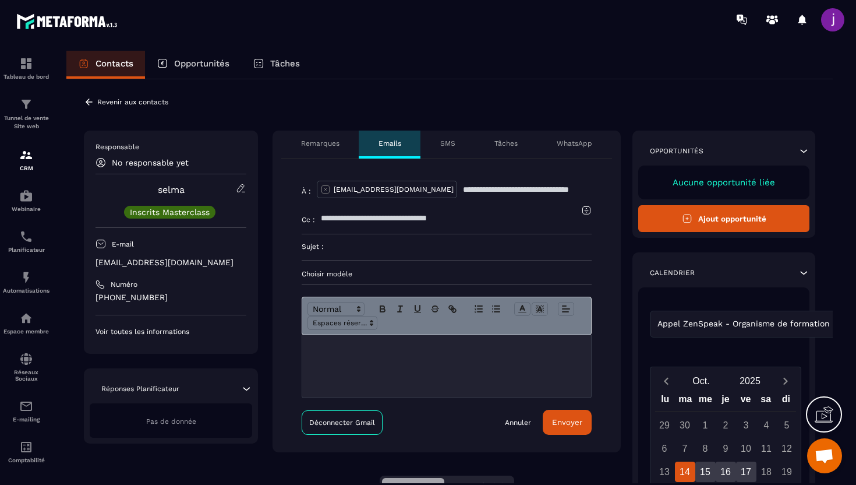 This screenshot has height=485, width=856. Describe the element at coordinates (726, 448) in the screenshot. I see `div: 9` at that location.